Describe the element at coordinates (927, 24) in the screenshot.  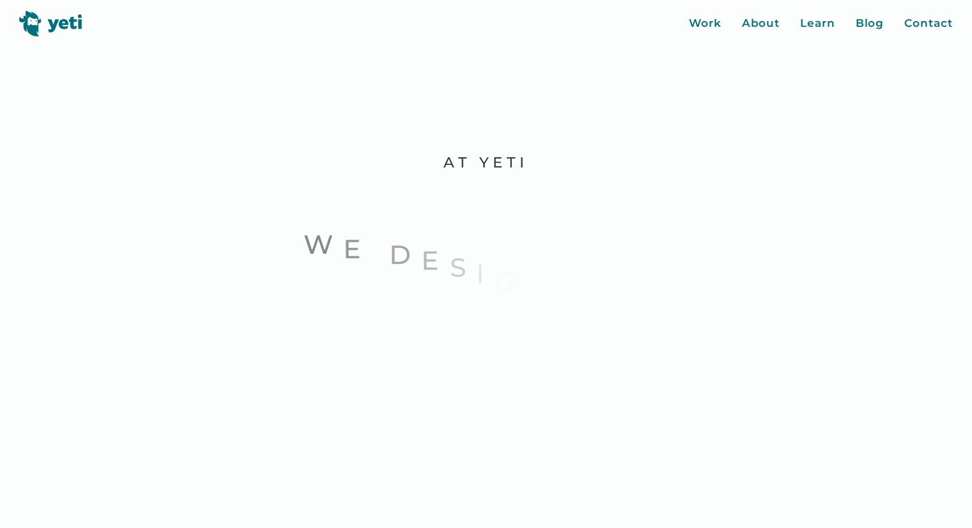
I see `div: Contact` at that location.